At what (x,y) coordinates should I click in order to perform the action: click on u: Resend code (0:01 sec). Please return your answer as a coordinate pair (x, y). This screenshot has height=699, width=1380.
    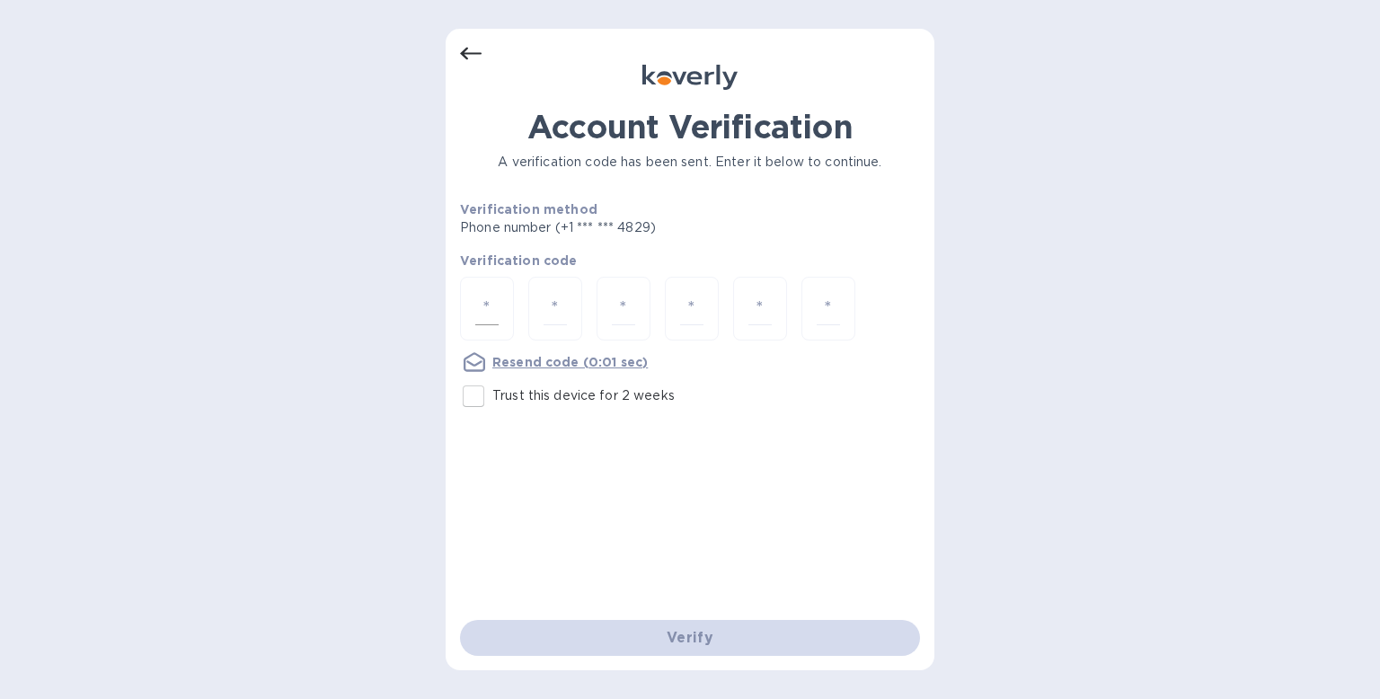
    Looking at the image, I should click on (570, 362).